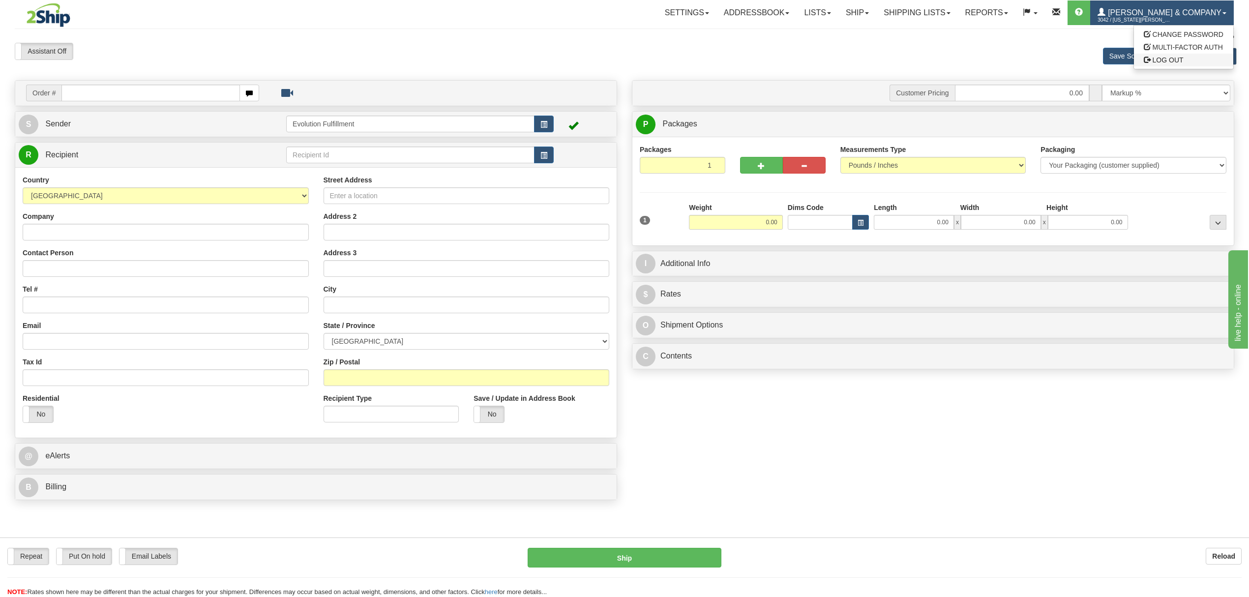  Describe the element at coordinates (31, 326) in the screenshot. I see `label: Email` at that location.